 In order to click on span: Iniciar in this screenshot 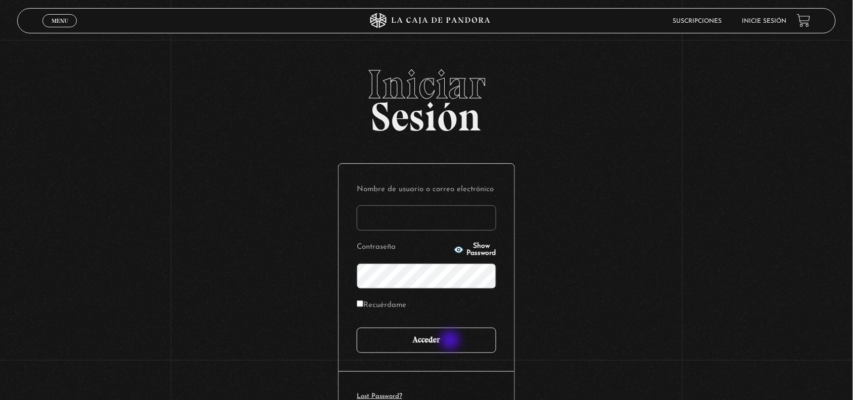, I will do `click(427, 84)`.